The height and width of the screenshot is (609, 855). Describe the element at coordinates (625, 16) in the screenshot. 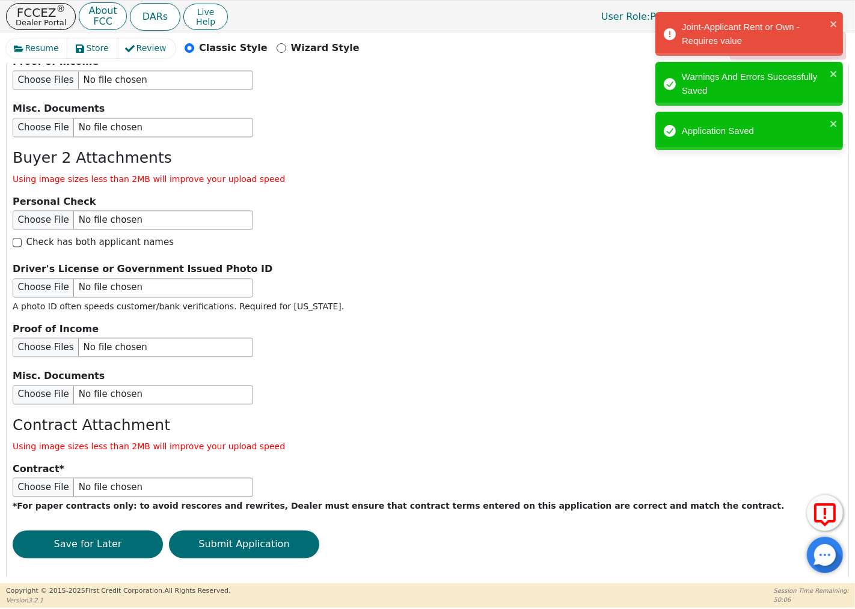

I see `span: User Role :` at that location.